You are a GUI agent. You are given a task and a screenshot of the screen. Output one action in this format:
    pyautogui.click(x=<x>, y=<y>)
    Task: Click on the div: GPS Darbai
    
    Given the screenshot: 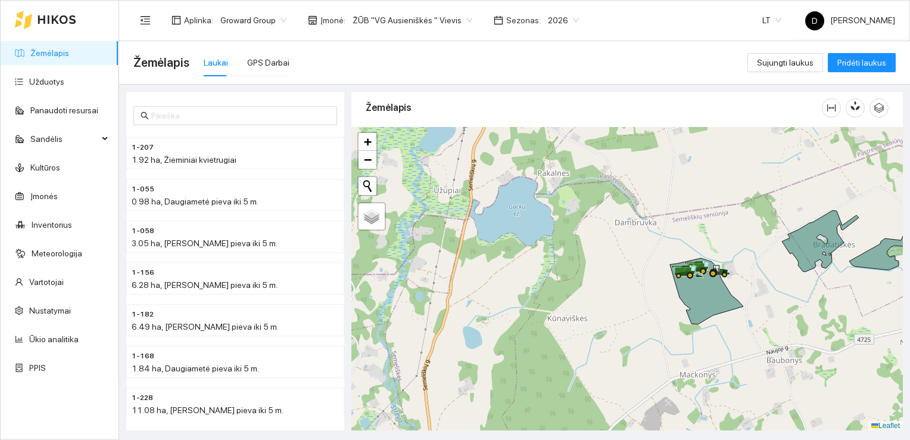 What is the action you would take?
    pyautogui.click(x=268, y=63)
    